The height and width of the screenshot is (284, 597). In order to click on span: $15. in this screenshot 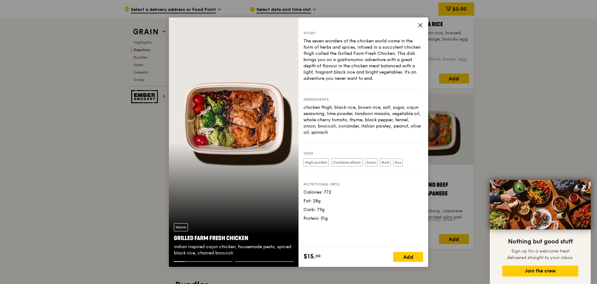, I will do `click(309, 256)`.